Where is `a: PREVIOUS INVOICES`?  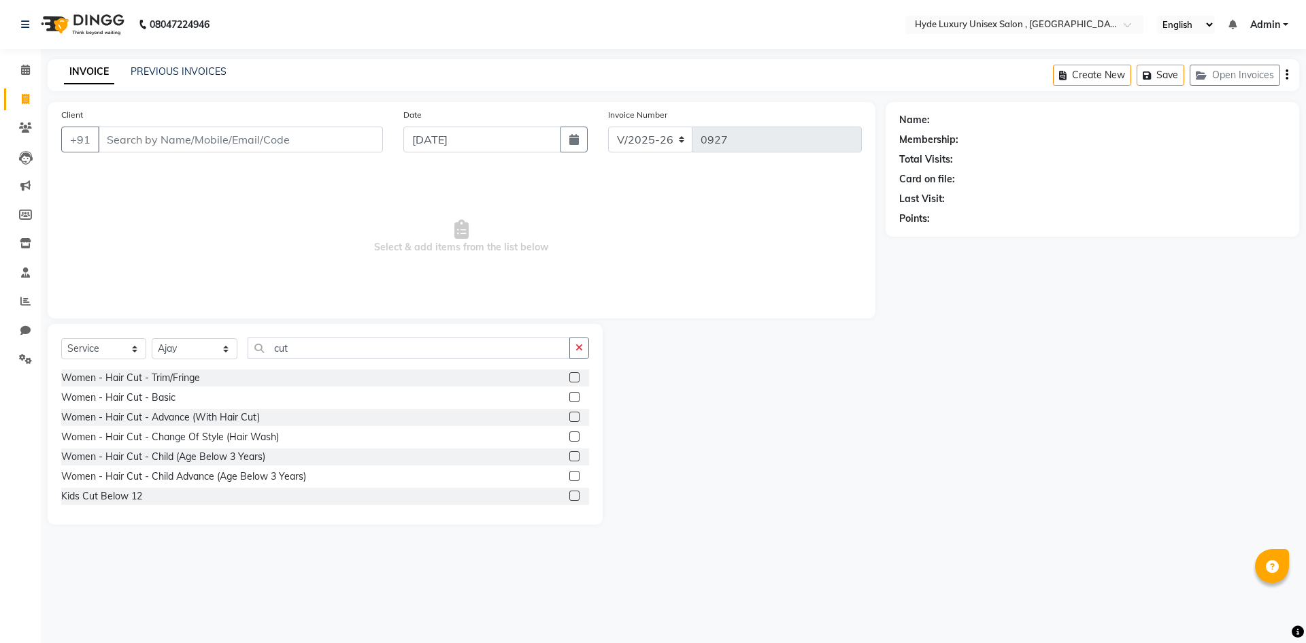 a: PREVIOUS INVOICES is located at coordinates (178, 71).